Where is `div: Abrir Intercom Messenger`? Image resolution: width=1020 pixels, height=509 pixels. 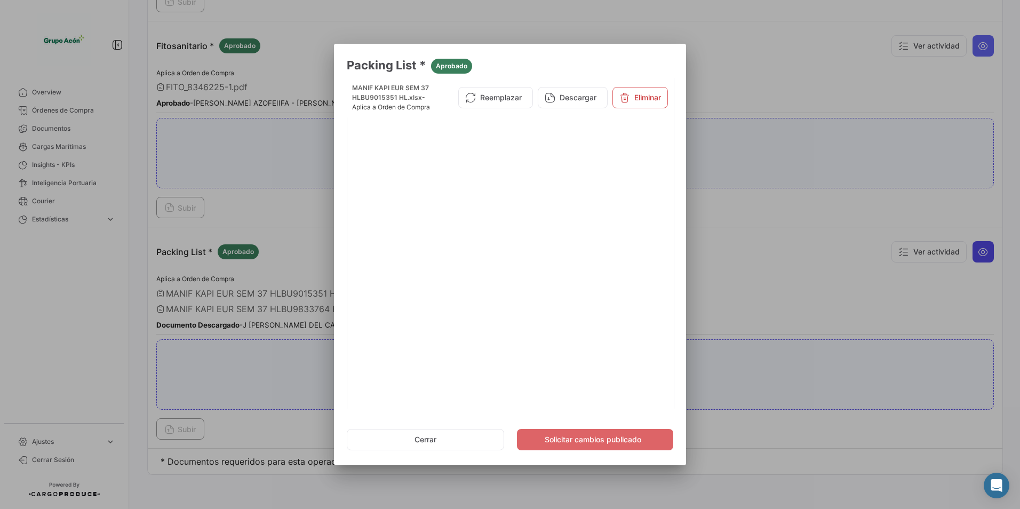 div: Abrir Intercom Messenger is located at coordinates (996, 485).